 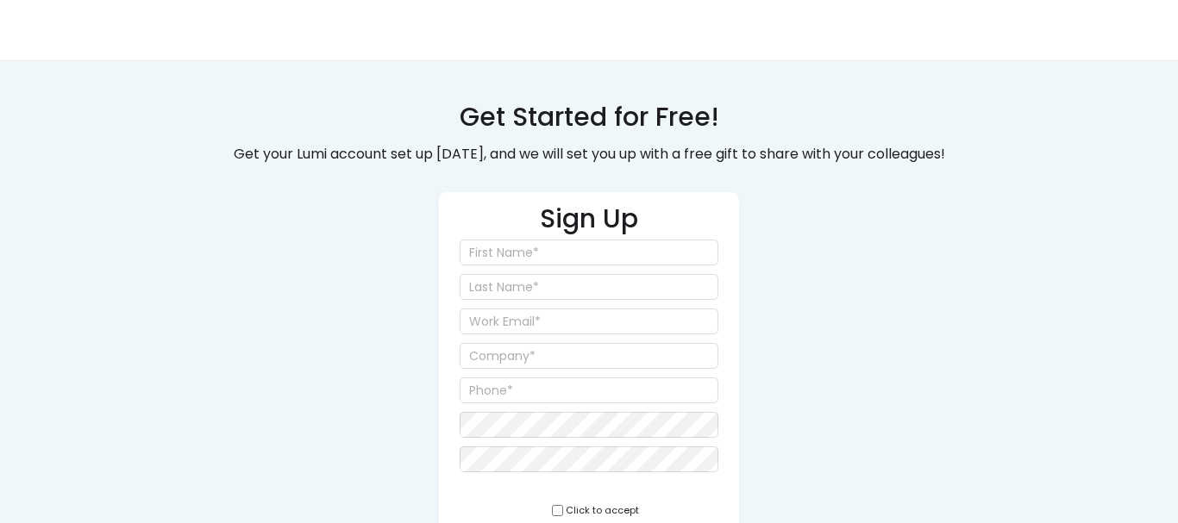 I want to click on div: Get Started for Free!, so click(x=589, y=117).